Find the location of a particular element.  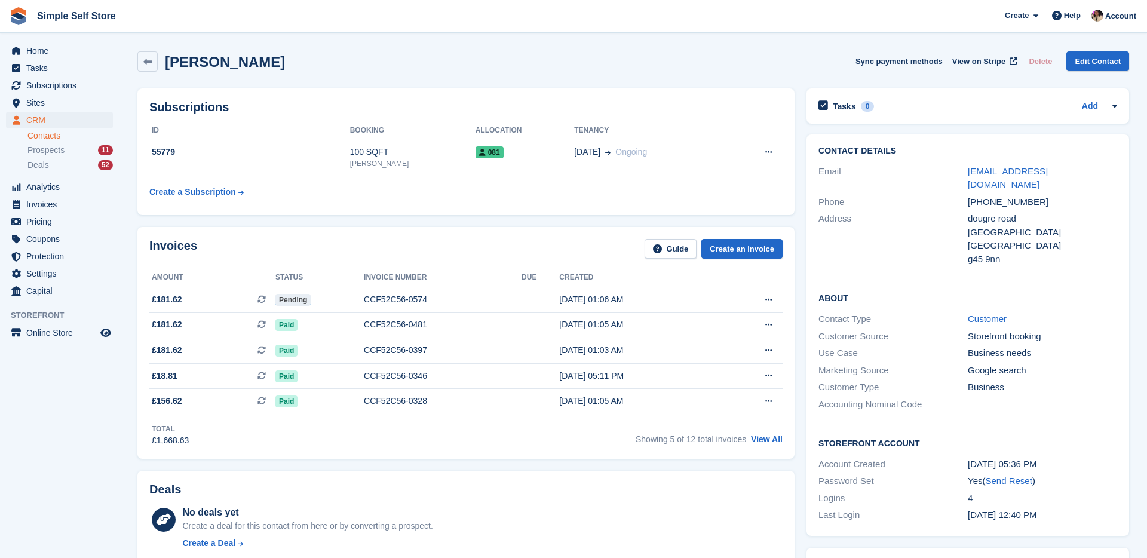

button: Delete is located at coordinates (1040, 61).